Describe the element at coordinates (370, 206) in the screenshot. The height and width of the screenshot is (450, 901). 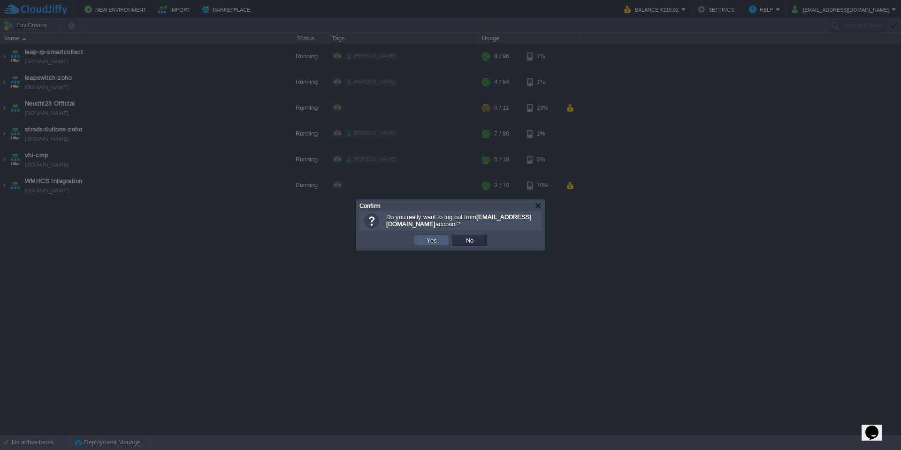
I see `span: Confirm` at that location.